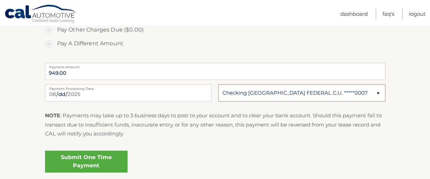 This screenshot has width=430, height=179. What do you see at coordinates (388, 14) in the screenshot?
I see `a: FAQ's` at bounding box center [388, 14].